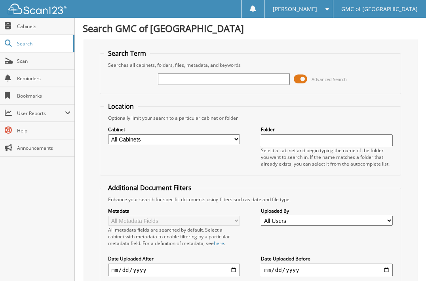  I want to click on span: Bookmarks, so click(44, 96).